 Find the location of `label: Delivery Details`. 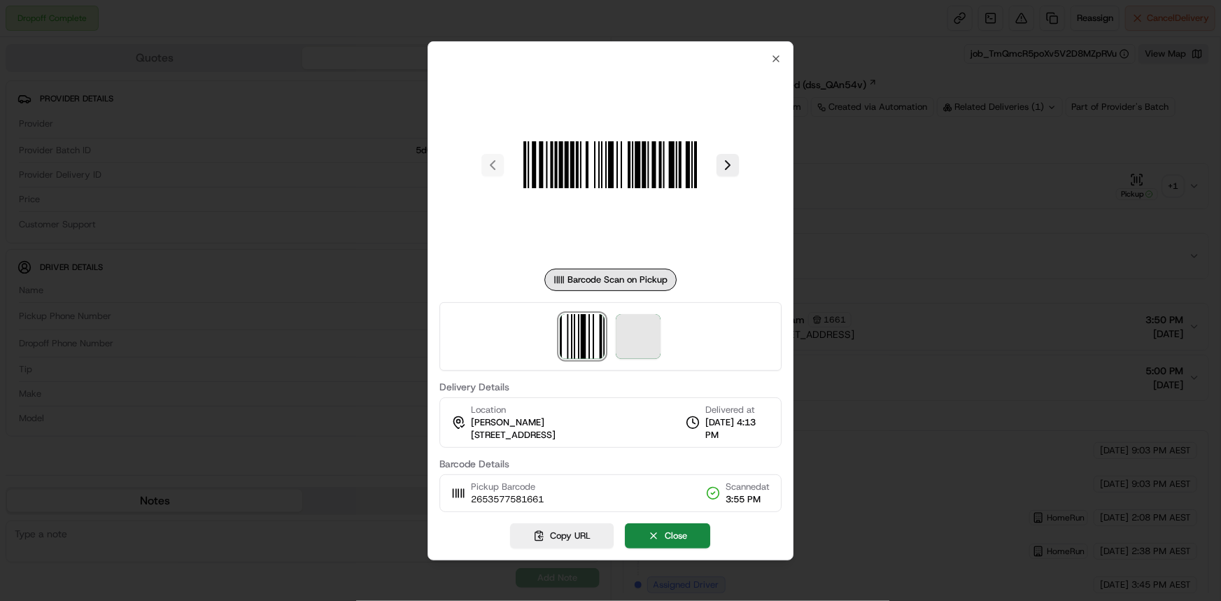

label: Delivery Details is located at coordinates (611, 387).